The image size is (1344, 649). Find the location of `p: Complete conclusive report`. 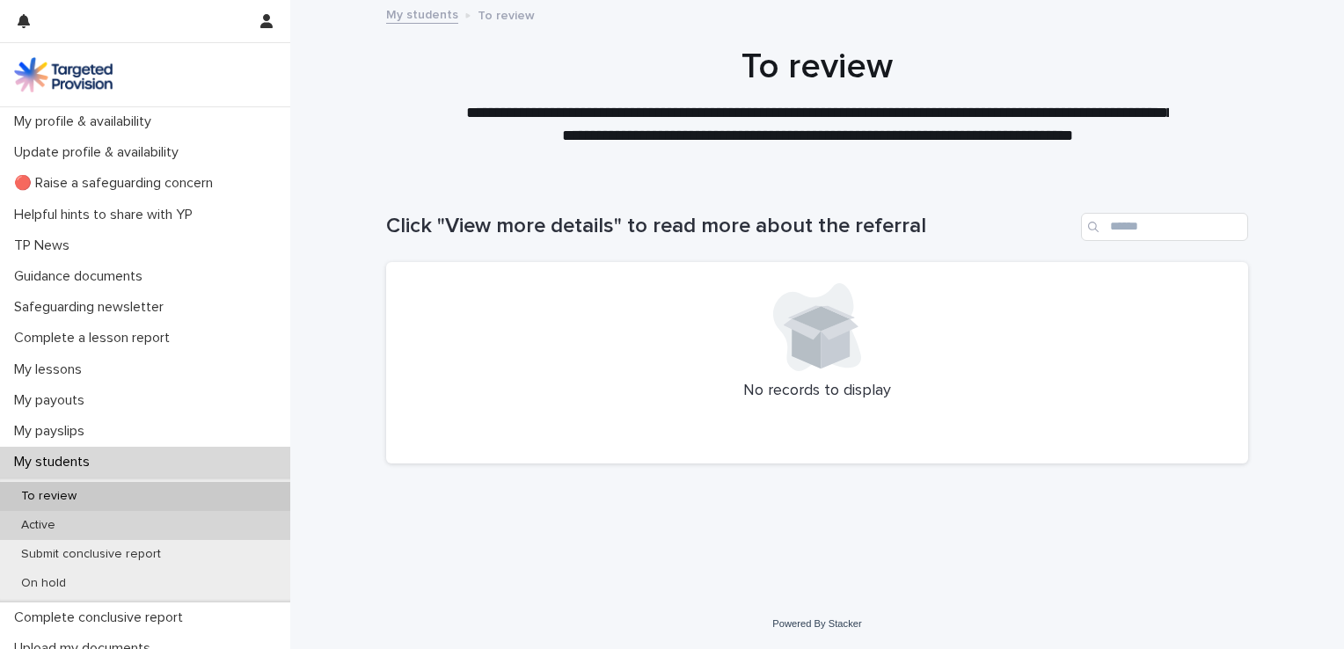

p: Complete conclusive report is located at coordinates (102, 618).